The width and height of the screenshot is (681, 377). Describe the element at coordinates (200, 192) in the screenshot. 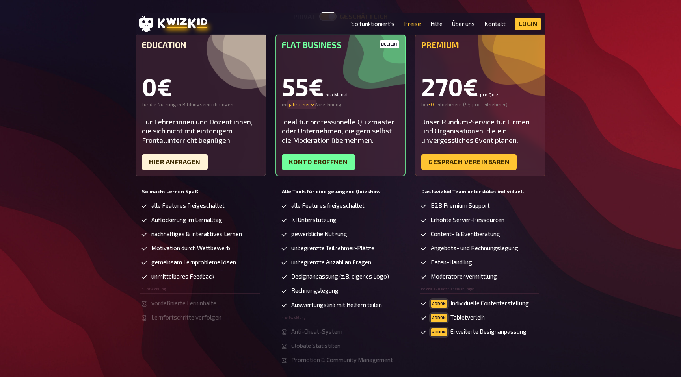

I see `h5: So macht Lernen Spaß` at that location.